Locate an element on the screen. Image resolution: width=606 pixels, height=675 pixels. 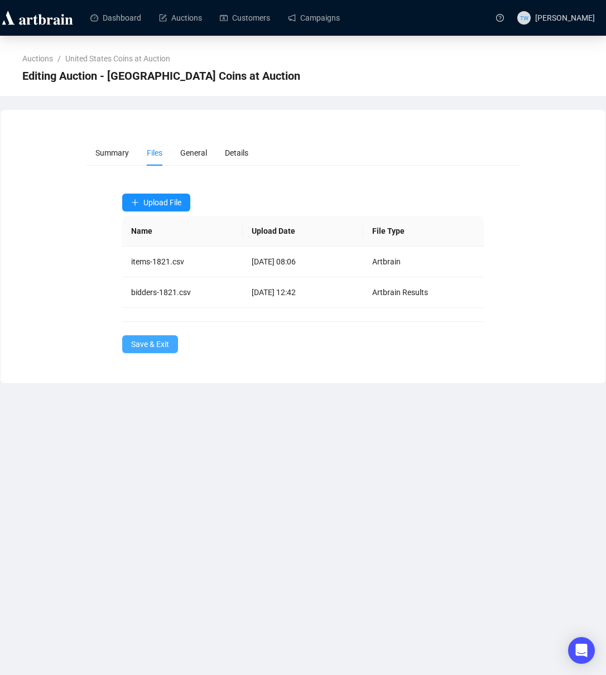
div: Open Intercom Messenger is located at coordinates (581, 650).